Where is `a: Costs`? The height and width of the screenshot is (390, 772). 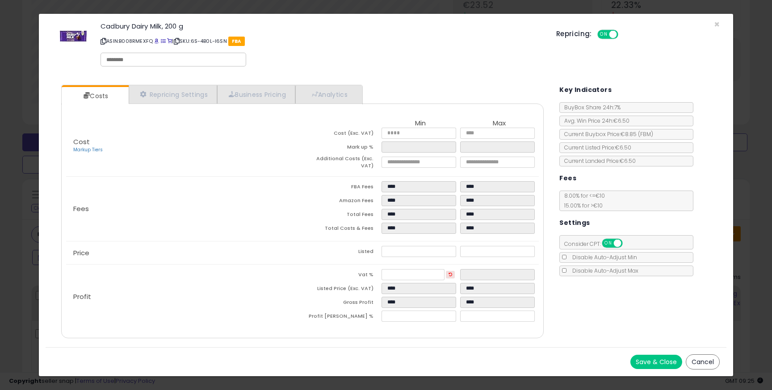 a: Costs is located at coordinates (95, 96).